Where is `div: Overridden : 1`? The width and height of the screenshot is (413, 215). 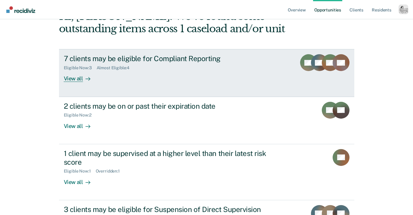
div: Overridden : 1 is located at coordinates (110, 171).